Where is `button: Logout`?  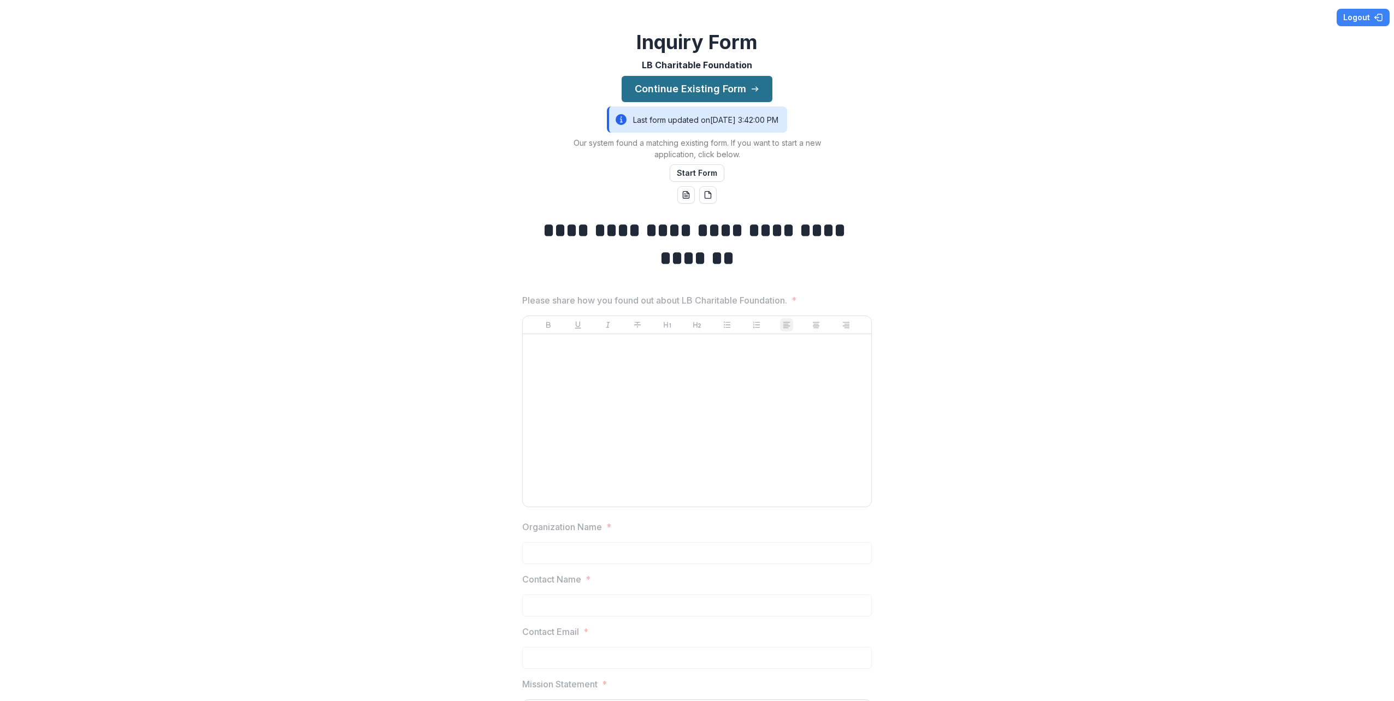 button: Logout is located at coordinates (1363, 17).